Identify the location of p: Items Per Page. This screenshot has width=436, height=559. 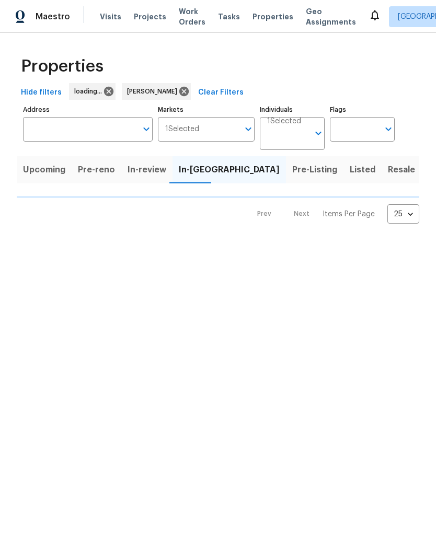
(349, 214).